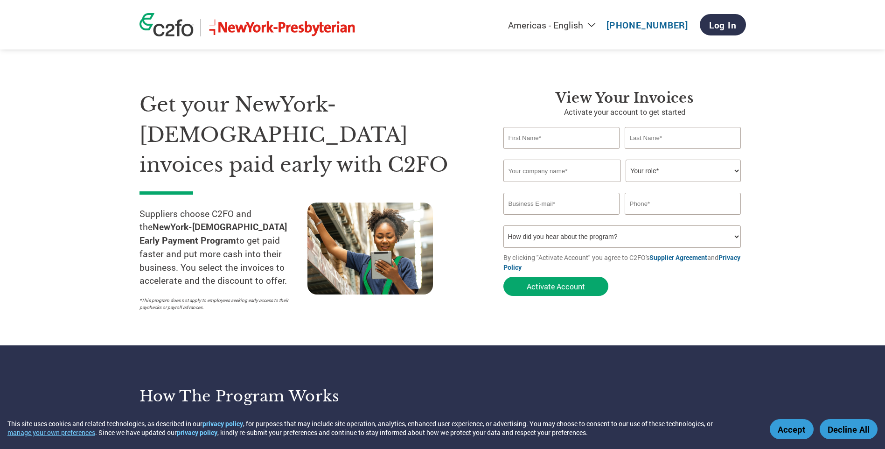  Describe the element at coordinates (51, 432) in the screenshot. I see `button: manage your own preferences` at that location.